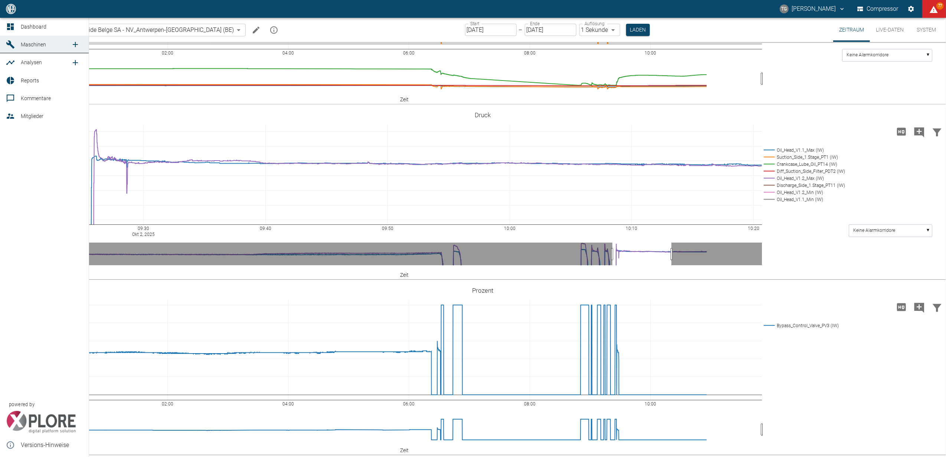 This screenshot has height=457, width=946. Describe the element at coordinates (851, 30) in the screenshot. I see `button: Zeitraum` at that location.